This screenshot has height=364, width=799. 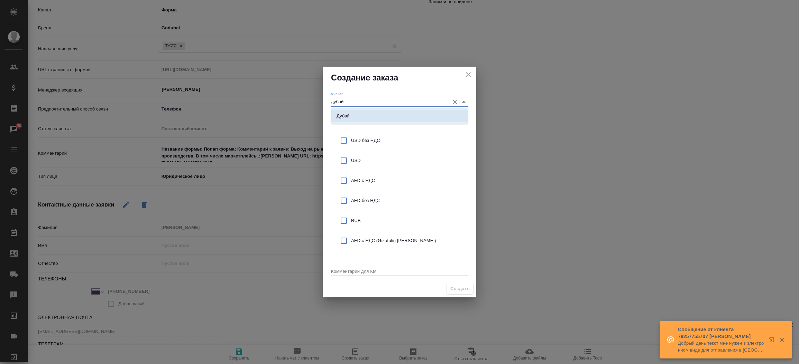 What do you see at coordinates (407, 181) in the screenshot?
I see `span: AED с НДС` at bounding box center [407, 181].